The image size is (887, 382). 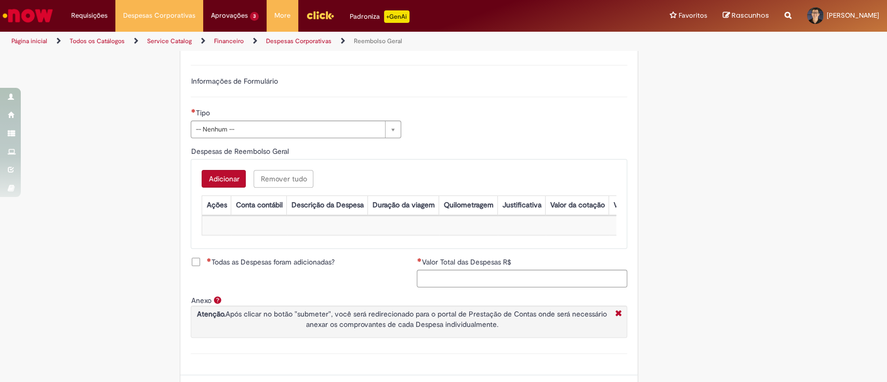 What do you see at coordinates (270, 262) in the screenshot?
I see `span: Todas as Despesas foram adicionadas?` at bounding box center [270, 262].